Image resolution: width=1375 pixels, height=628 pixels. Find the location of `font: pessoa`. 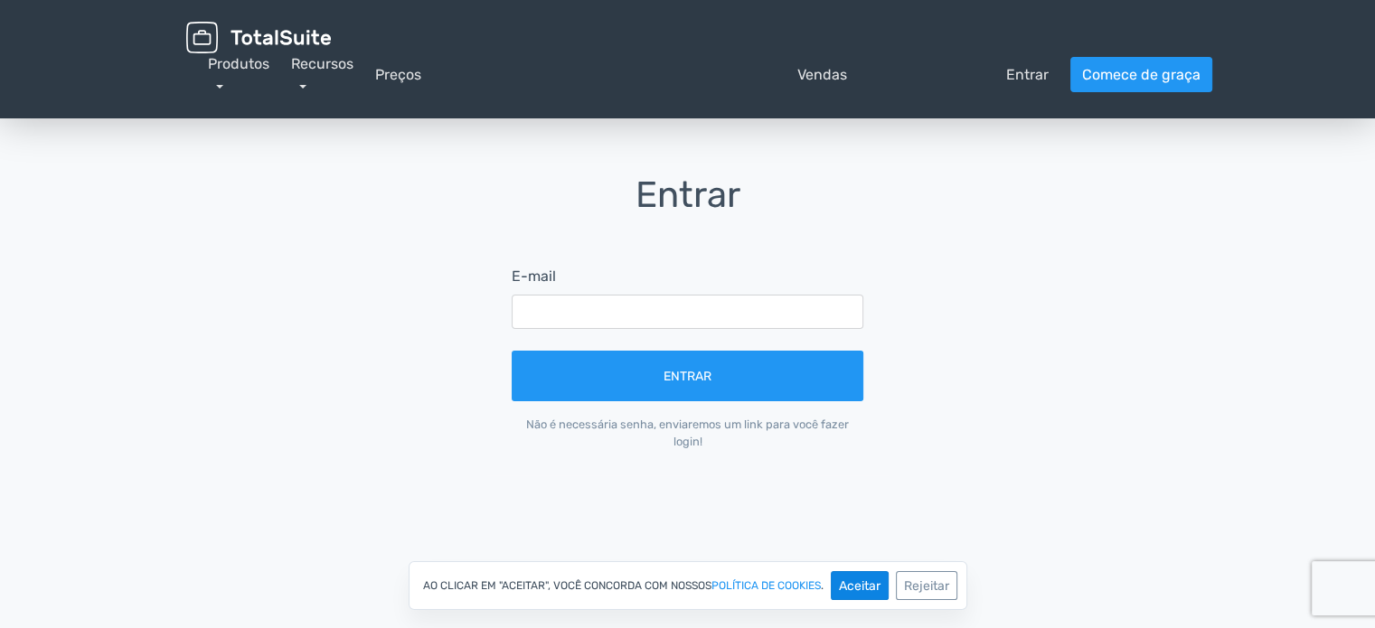

font: pessoa is located at coordinates (934, 75).